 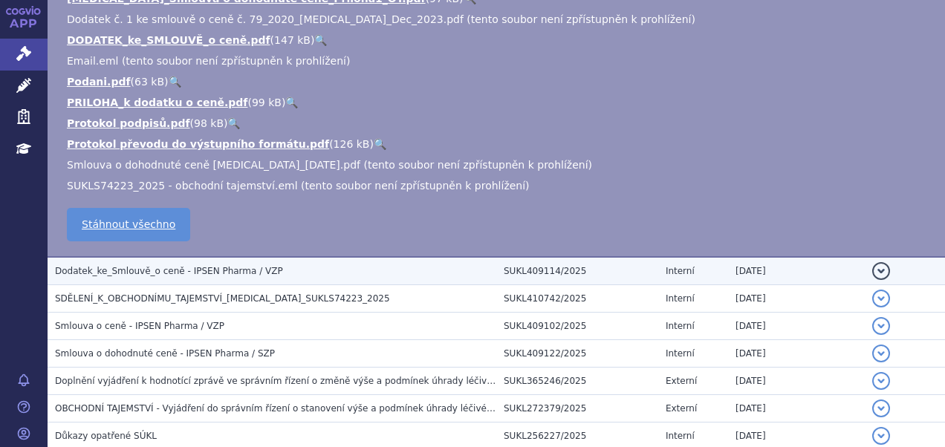 What do you see at coordinates (208, 61) in the screenshot?
I see `span: Email.eml (tento soubor není zpřístupněn k prohlížení)` at bounding box center [208, 61].